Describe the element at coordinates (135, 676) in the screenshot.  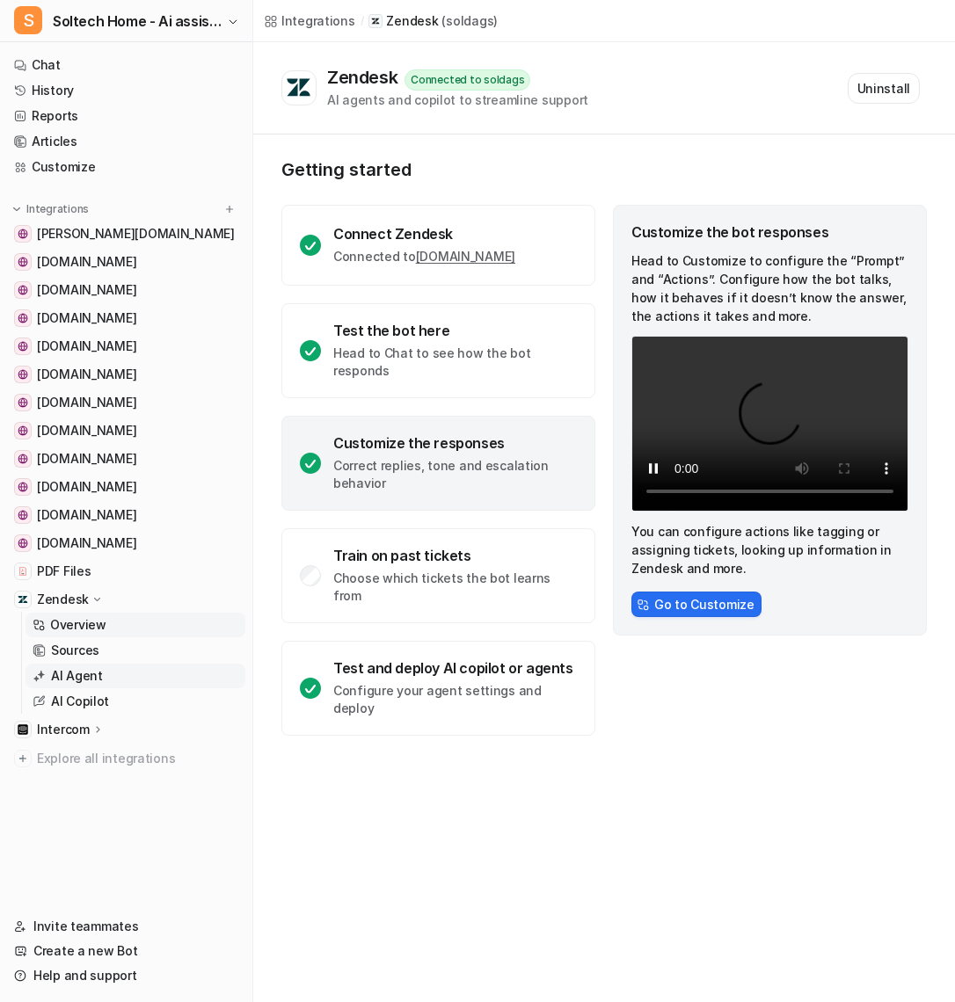
I see `a: AI Agent` at that location.